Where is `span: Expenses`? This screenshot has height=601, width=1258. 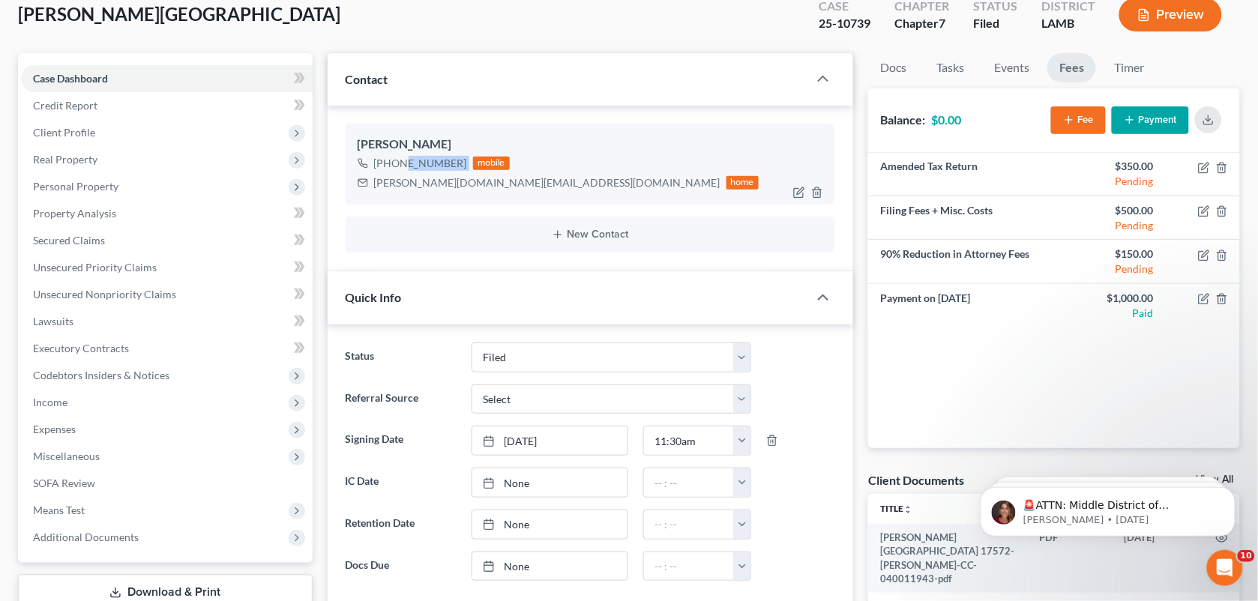
span: Expenses is located at coordinates (54, 429).